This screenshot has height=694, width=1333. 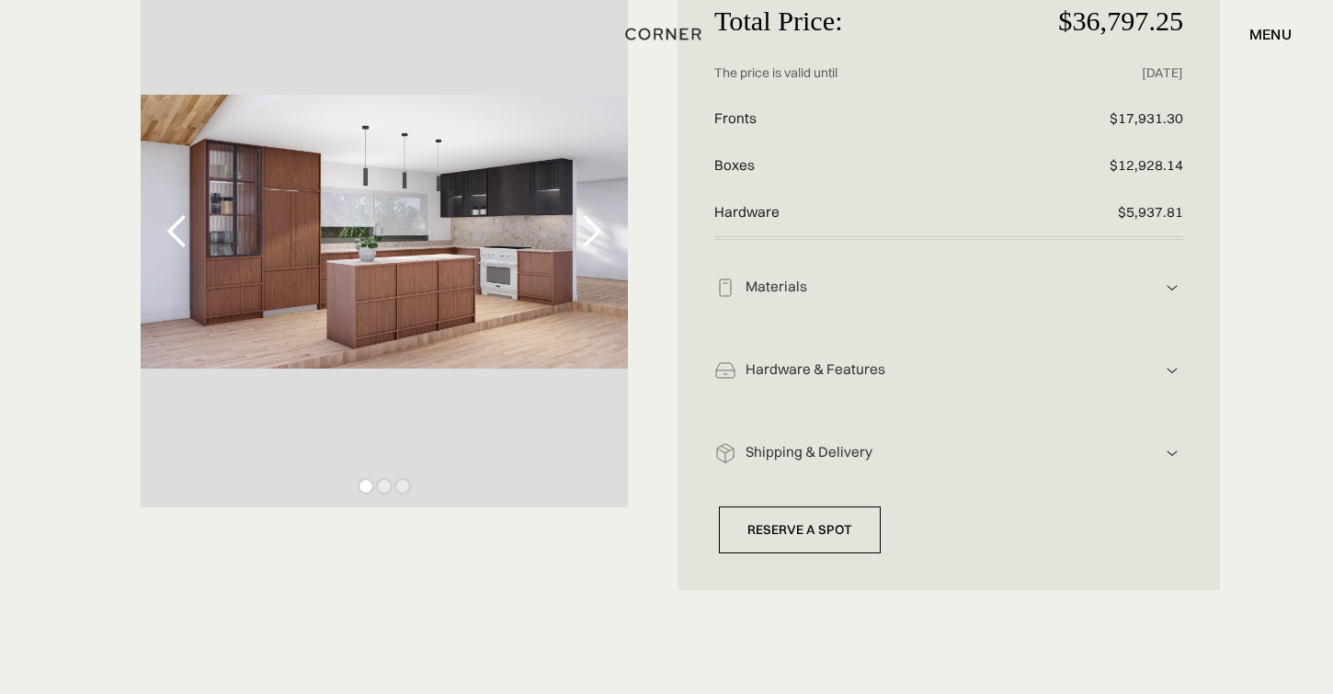 I want to click on div: Show slide 1 of 3, so click(x=366, y=486).